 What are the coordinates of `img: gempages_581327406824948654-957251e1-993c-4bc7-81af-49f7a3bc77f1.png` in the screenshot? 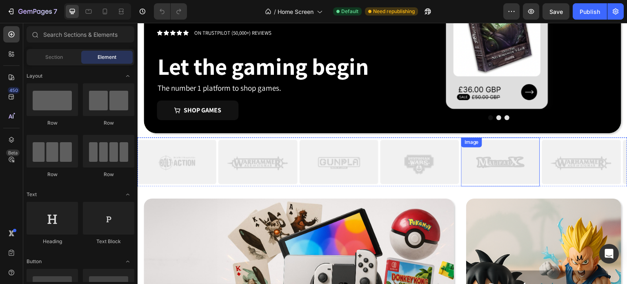 It's located at (201, 139).